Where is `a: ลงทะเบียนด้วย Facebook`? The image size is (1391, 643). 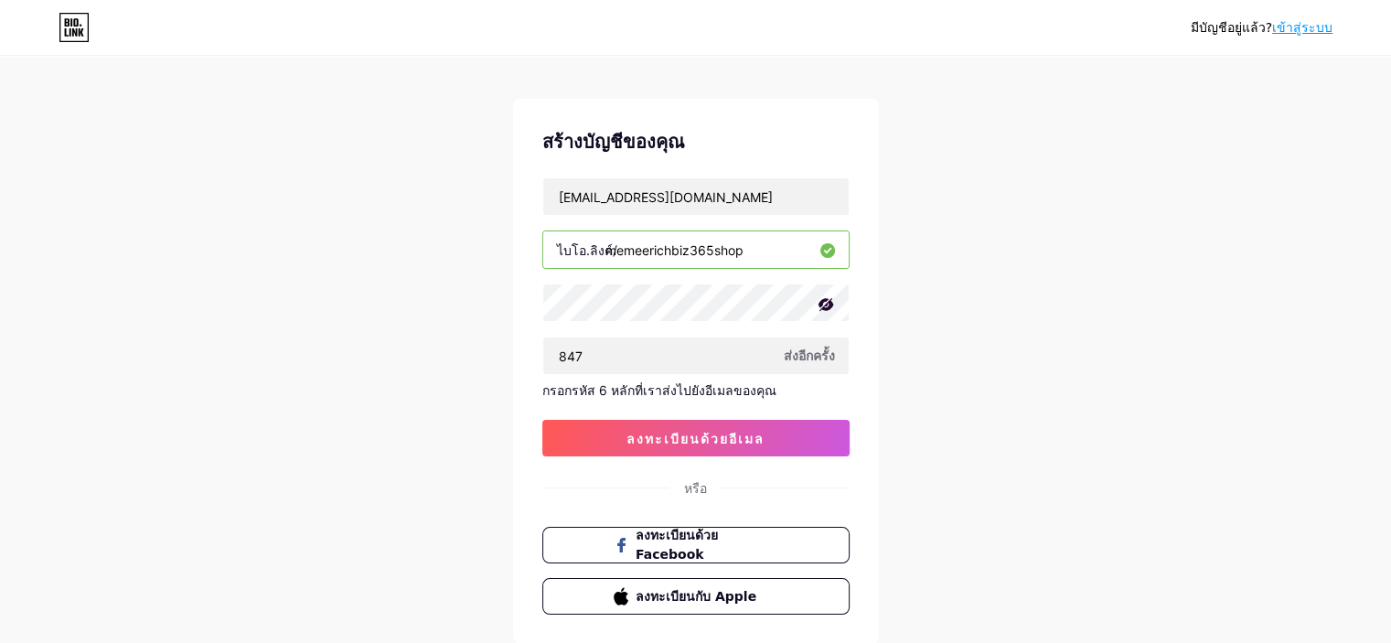 a: ลงทะเบียนด้วย Facebook is located at coordinates (696, 545).